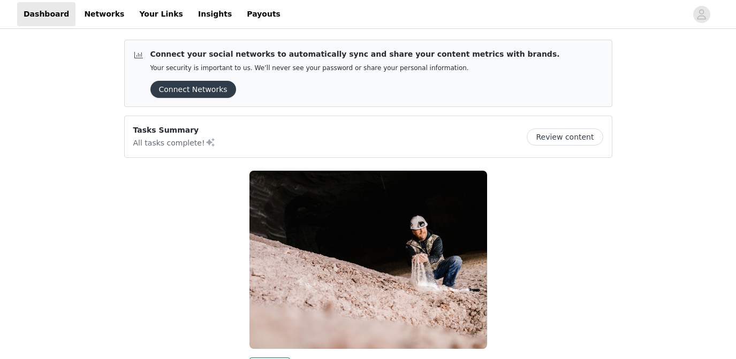  Describe the element at coordinates (46, 14) in the screenshot. I see `a: Dashboard` at that location.